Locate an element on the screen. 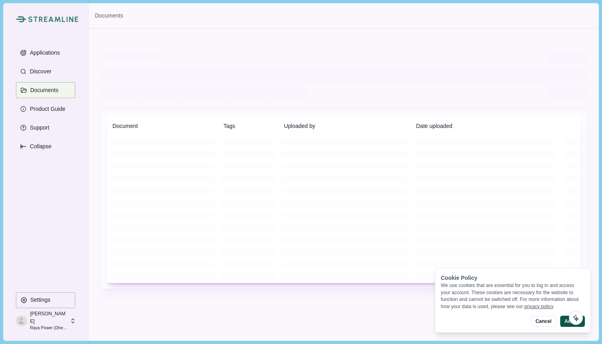 This screenshot has height=344, width=602. a: Discover is located at coordinates (45, 71).